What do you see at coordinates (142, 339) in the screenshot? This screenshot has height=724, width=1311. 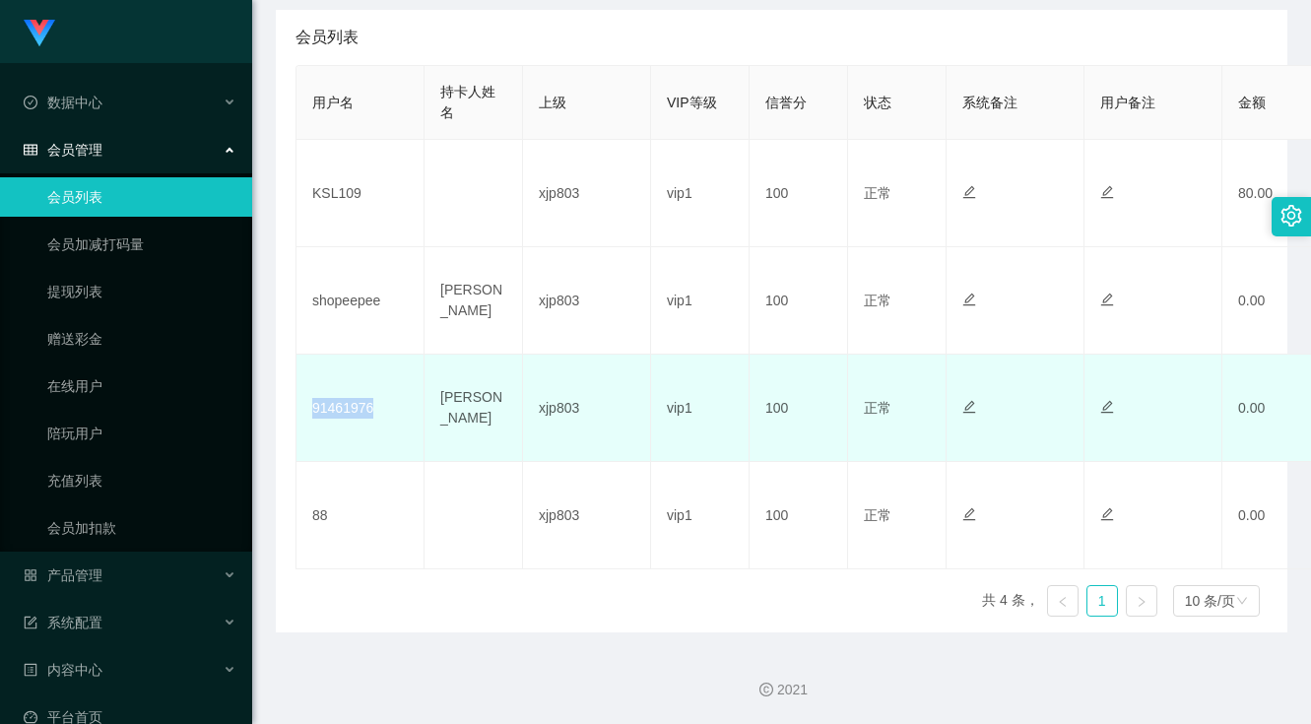 I see `a: 赠送彩金` at bounding box center [142, 339].